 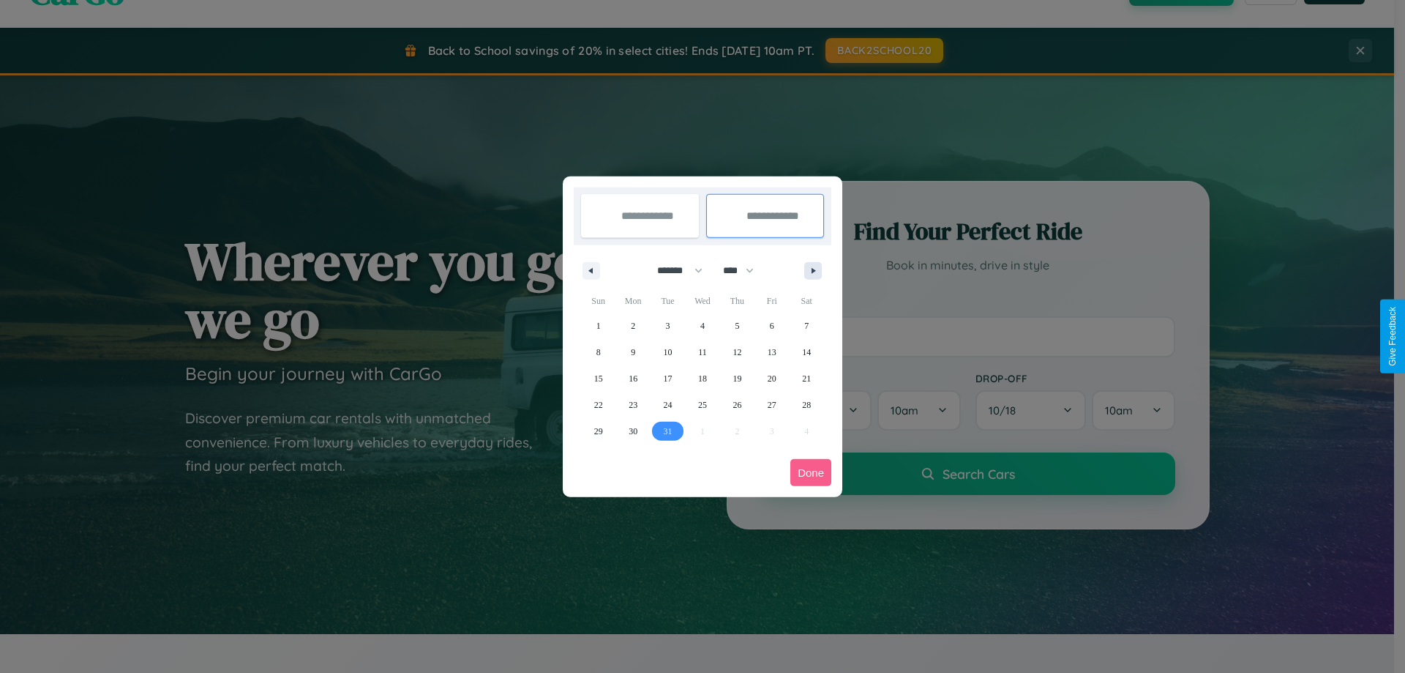 I want to click on button: 9, so click(x=632, y=352).